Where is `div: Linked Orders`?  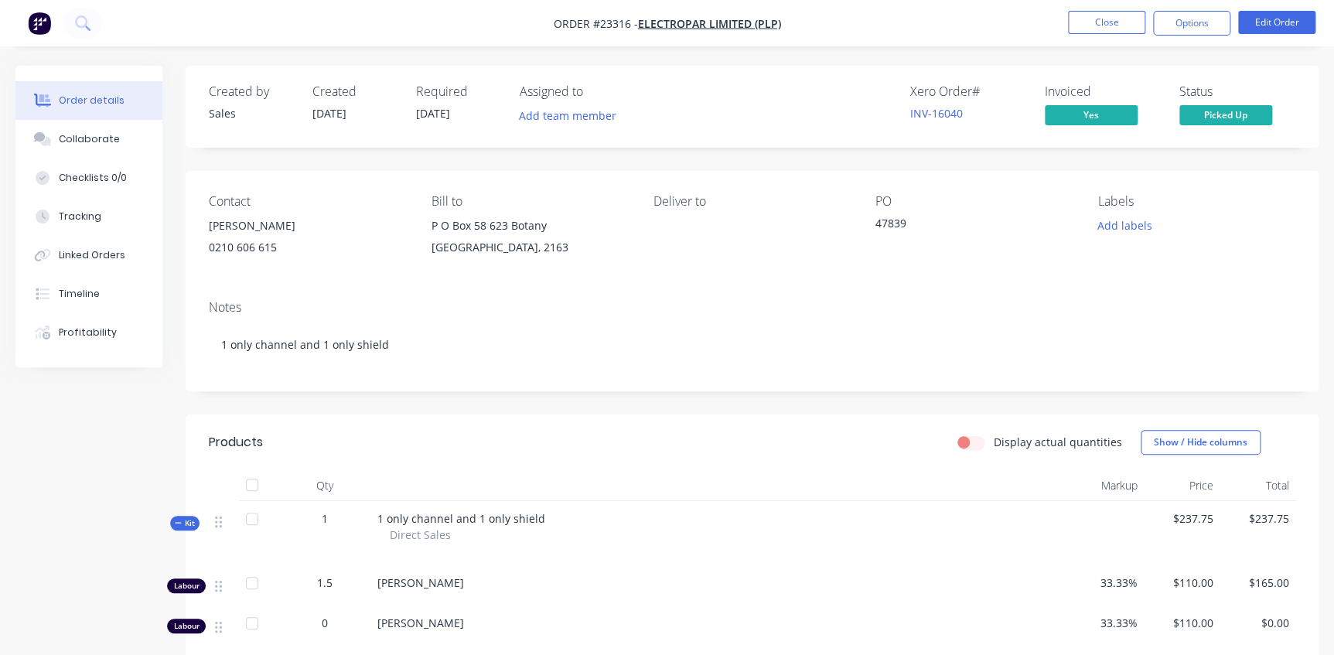 div: Linked Orders is located at coordinates (92, 255).